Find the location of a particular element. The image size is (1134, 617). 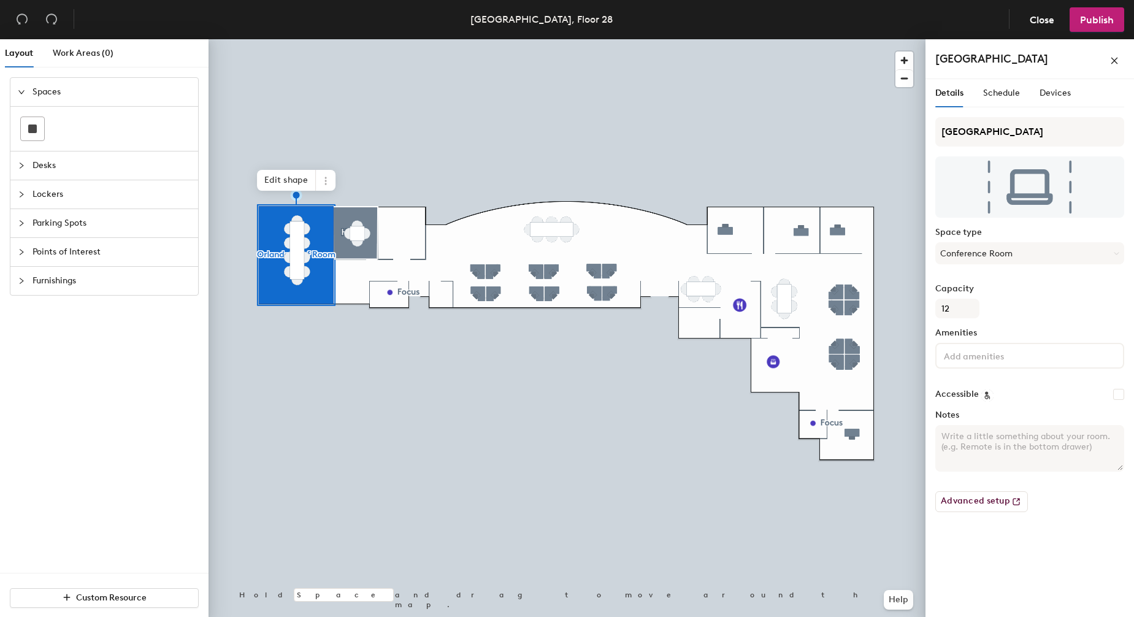

span: Details is located at coordinates (949, 93).